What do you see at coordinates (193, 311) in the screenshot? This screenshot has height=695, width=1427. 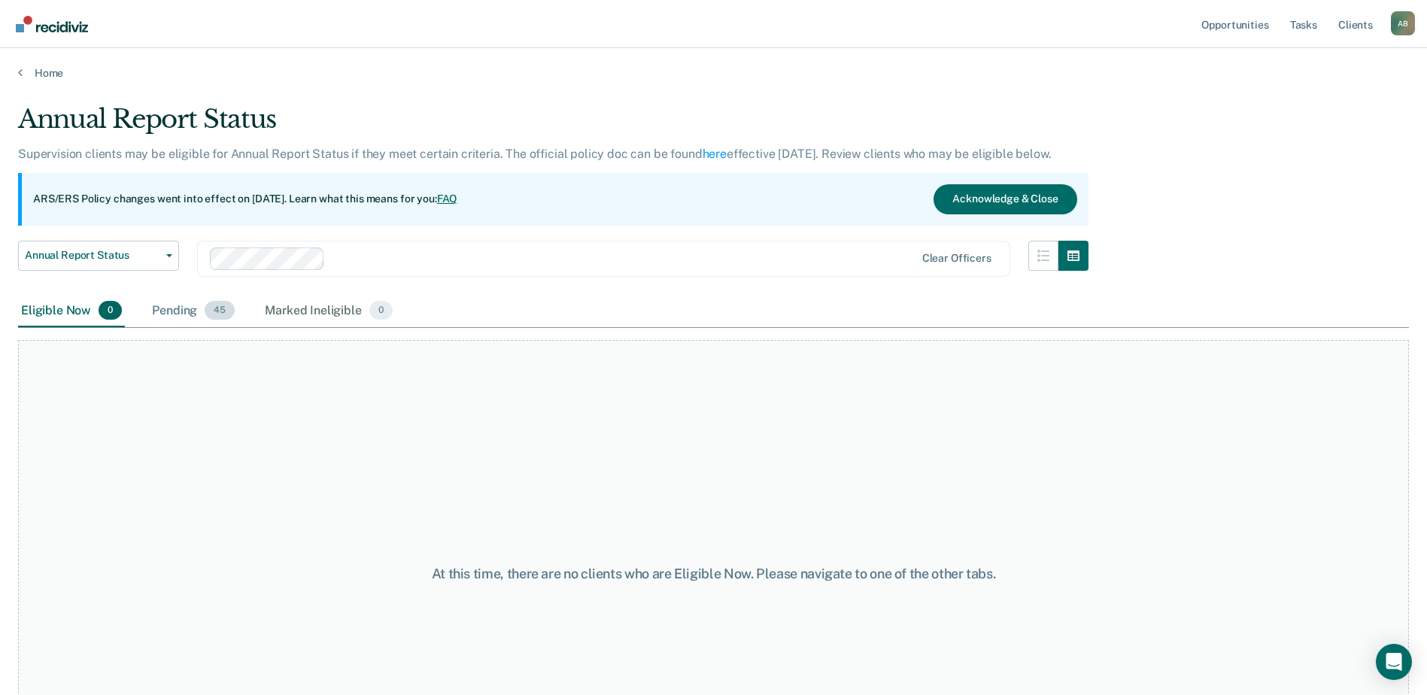 I see `div: Pending45` at bounding box center [193, 311].